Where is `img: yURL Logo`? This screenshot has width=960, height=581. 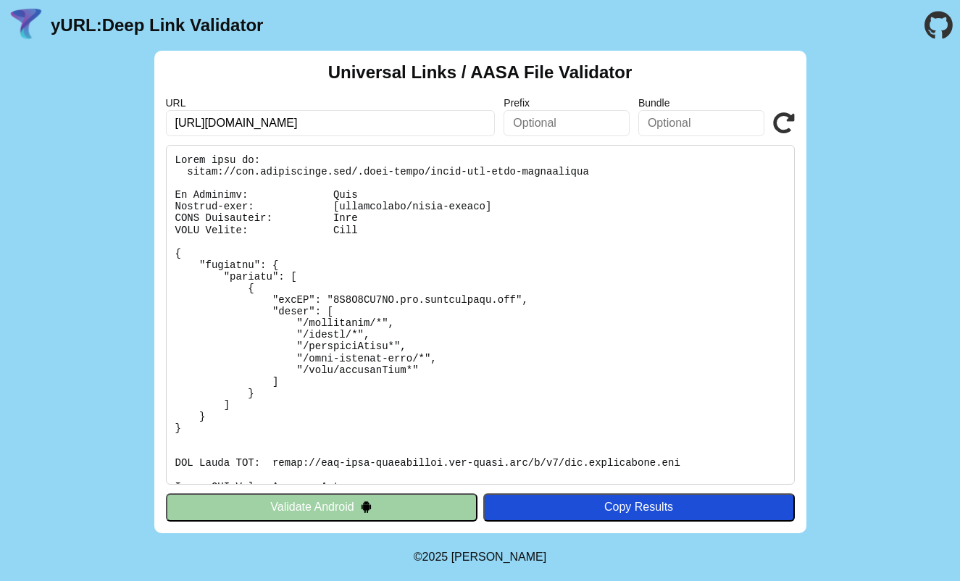 img: yURL Logo is located at coordinates (26, 25).